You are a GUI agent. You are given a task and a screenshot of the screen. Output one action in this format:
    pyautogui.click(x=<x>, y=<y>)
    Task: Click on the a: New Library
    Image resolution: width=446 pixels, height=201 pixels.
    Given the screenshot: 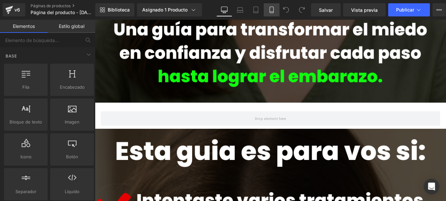 What is the action you would take?
    pyautogui.click(x=115, y=10)
    